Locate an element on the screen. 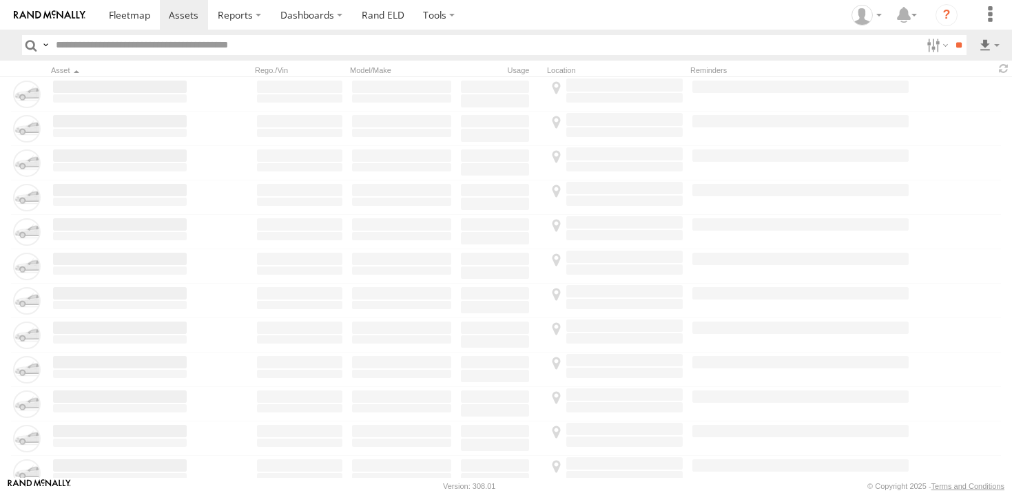  div: Usage is located at coordinates (500, 70).